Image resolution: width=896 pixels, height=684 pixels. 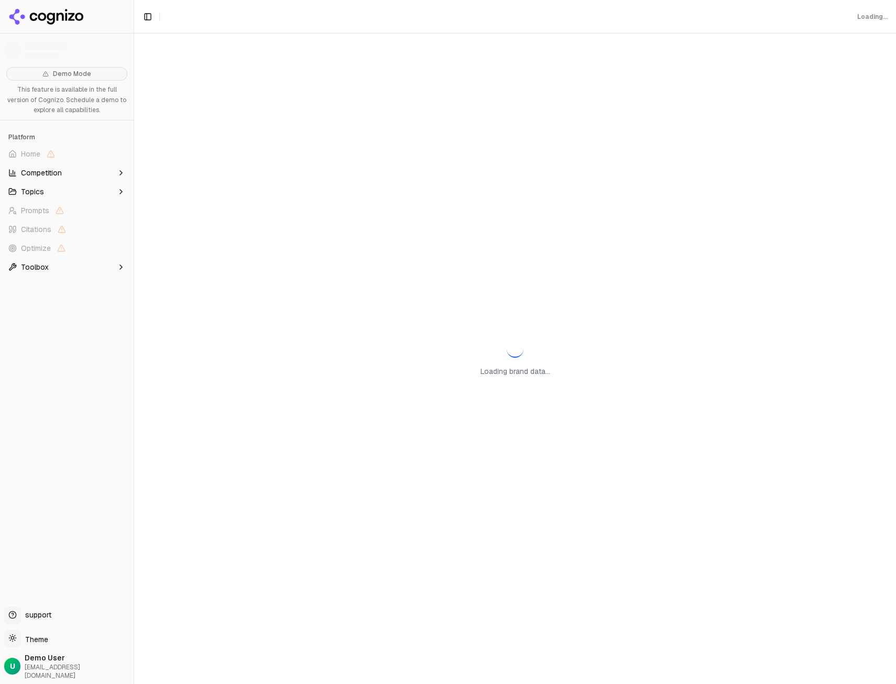 I want to click on div: Loading..., so click(x=872, y=17).